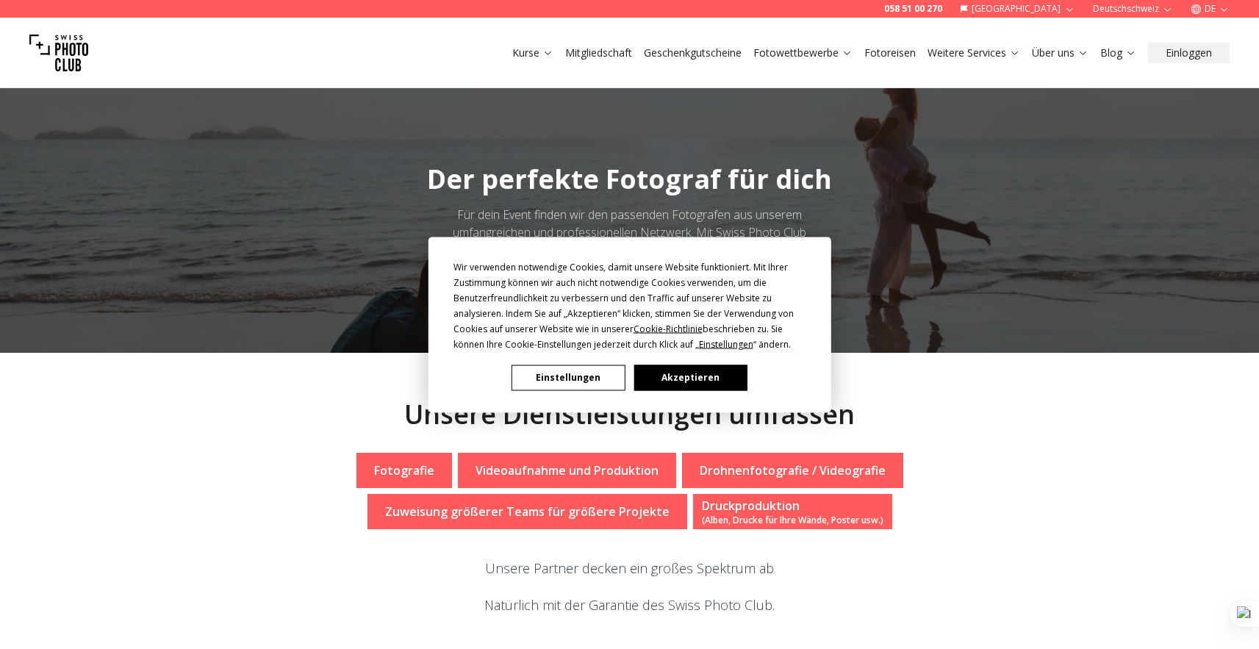 The image size is (1259, 649). What do you see at coordinates (726, 343) in the screenshot?
I see `span: Einstellungen` at bounding box center [726, 343].